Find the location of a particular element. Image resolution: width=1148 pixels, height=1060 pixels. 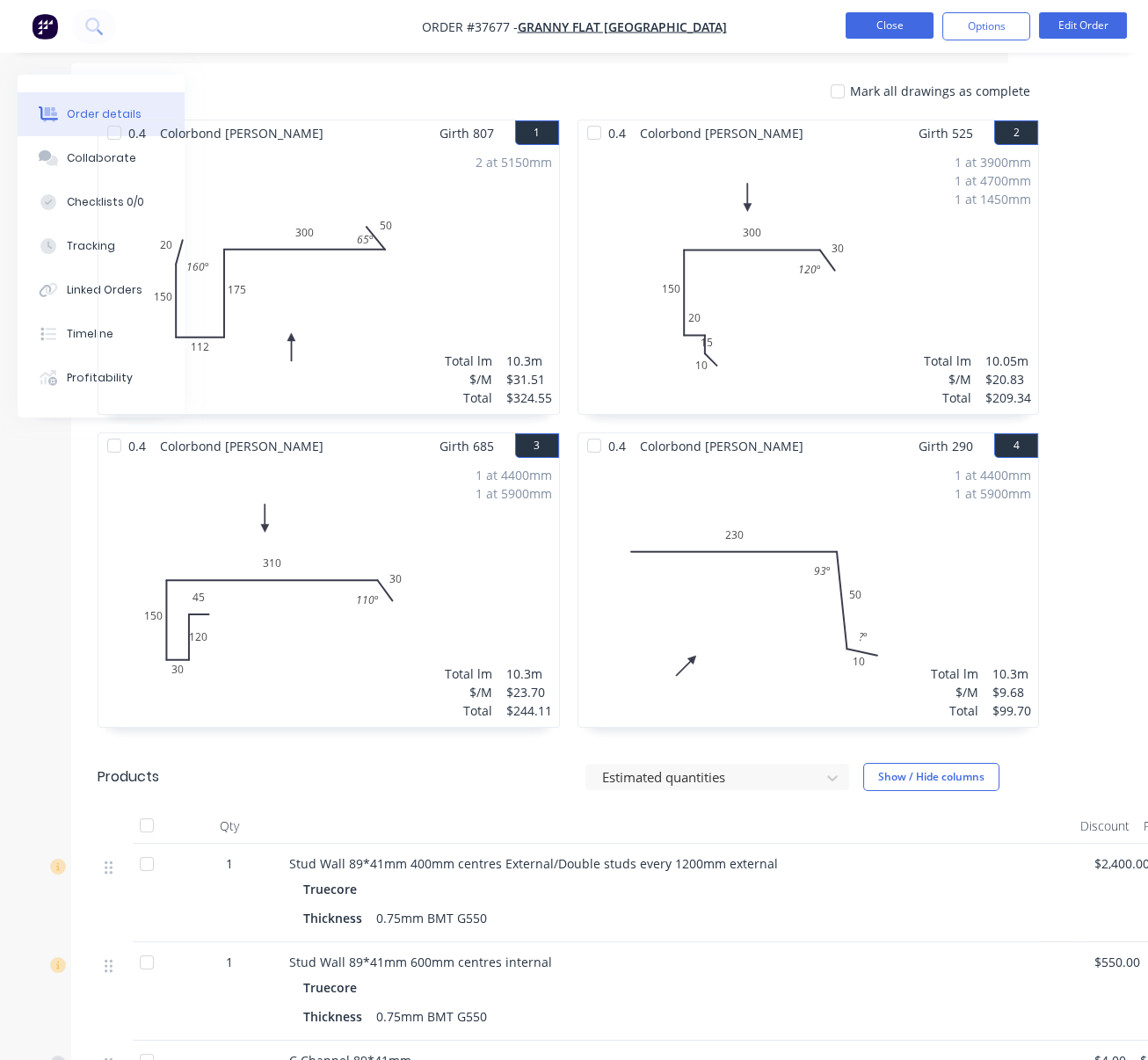

button: 3 is located at coordinates (537, 446).